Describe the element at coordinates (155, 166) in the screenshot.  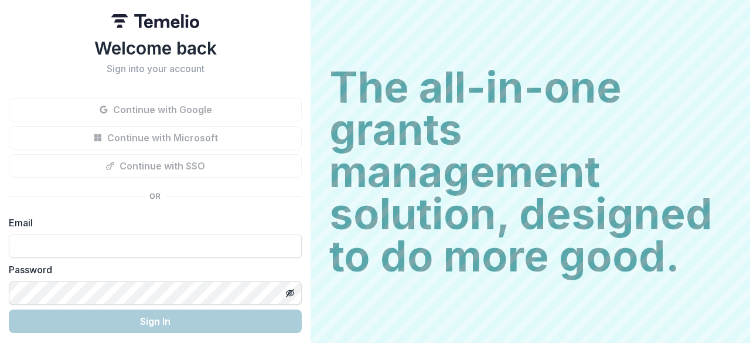
I see `button: Continue with SSO` at that location.